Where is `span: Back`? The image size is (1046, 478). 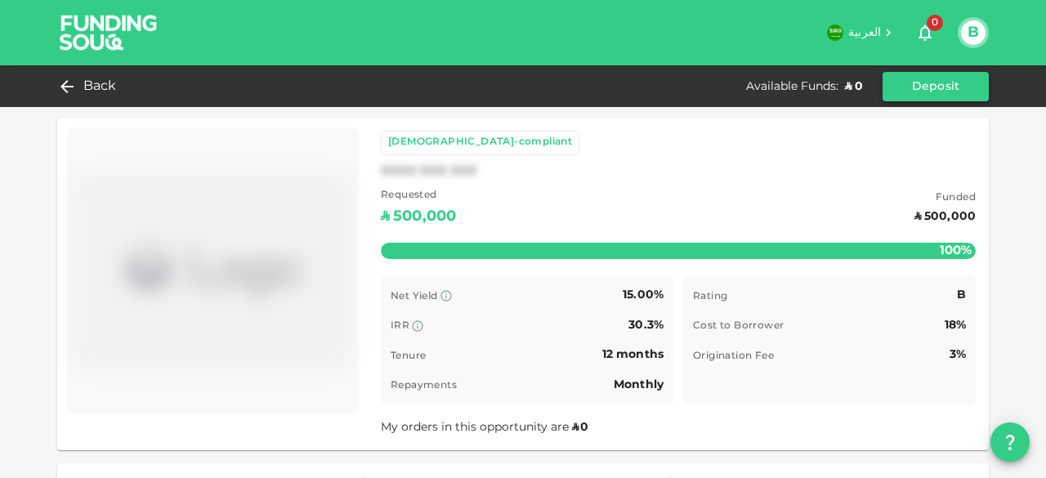 span: Back is located at coordinates (100, 87).